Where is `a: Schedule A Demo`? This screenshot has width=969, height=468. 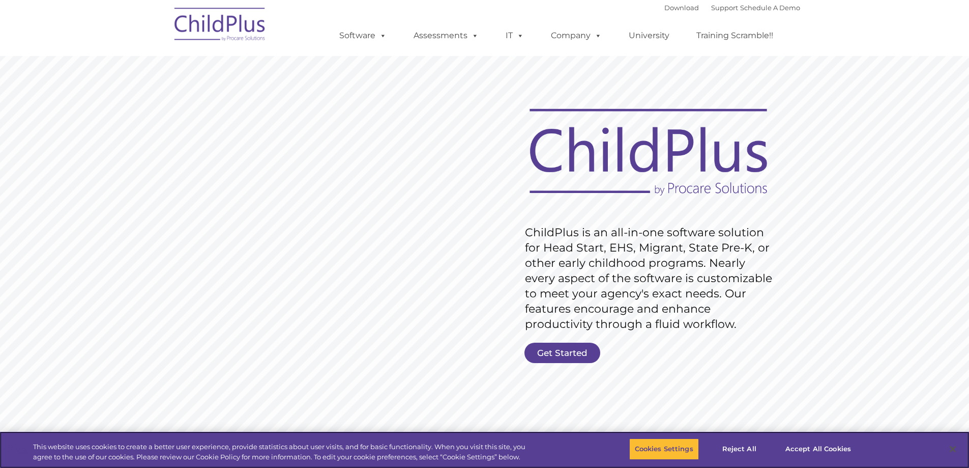 a: Schedule A Demo is located at coordinates (770, 8).